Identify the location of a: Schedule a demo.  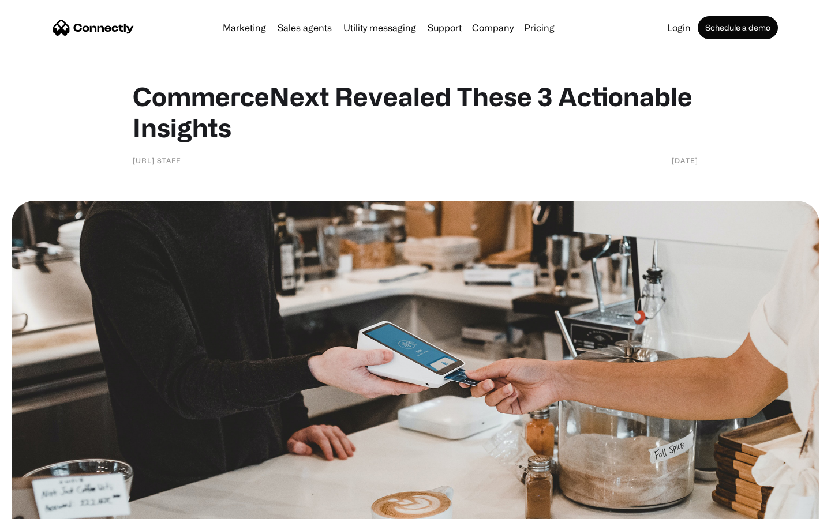
(738, 28).